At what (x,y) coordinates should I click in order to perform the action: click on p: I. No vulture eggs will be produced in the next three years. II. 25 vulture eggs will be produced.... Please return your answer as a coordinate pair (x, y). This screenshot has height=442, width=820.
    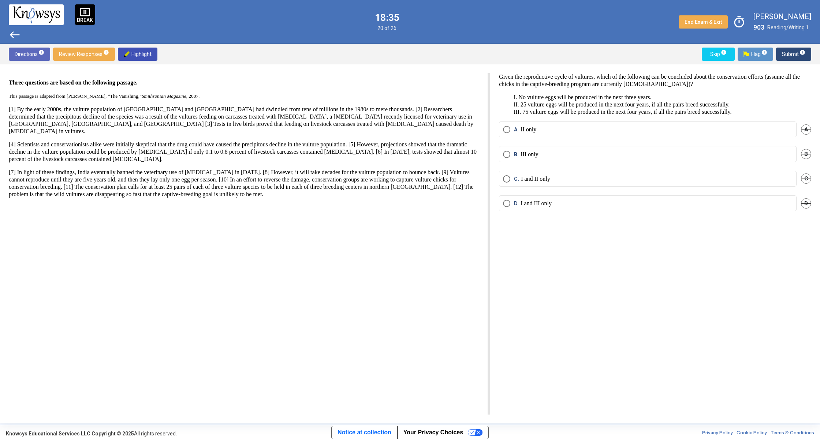
    Looking at the image, I should click on (655, 105).